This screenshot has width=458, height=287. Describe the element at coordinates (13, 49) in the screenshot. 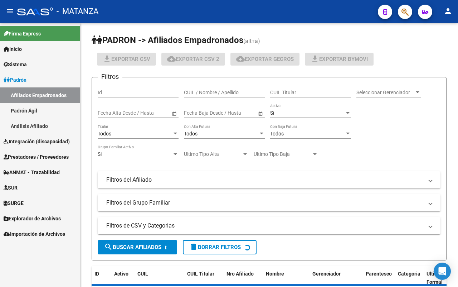

I see `span: Inicio` at that location.